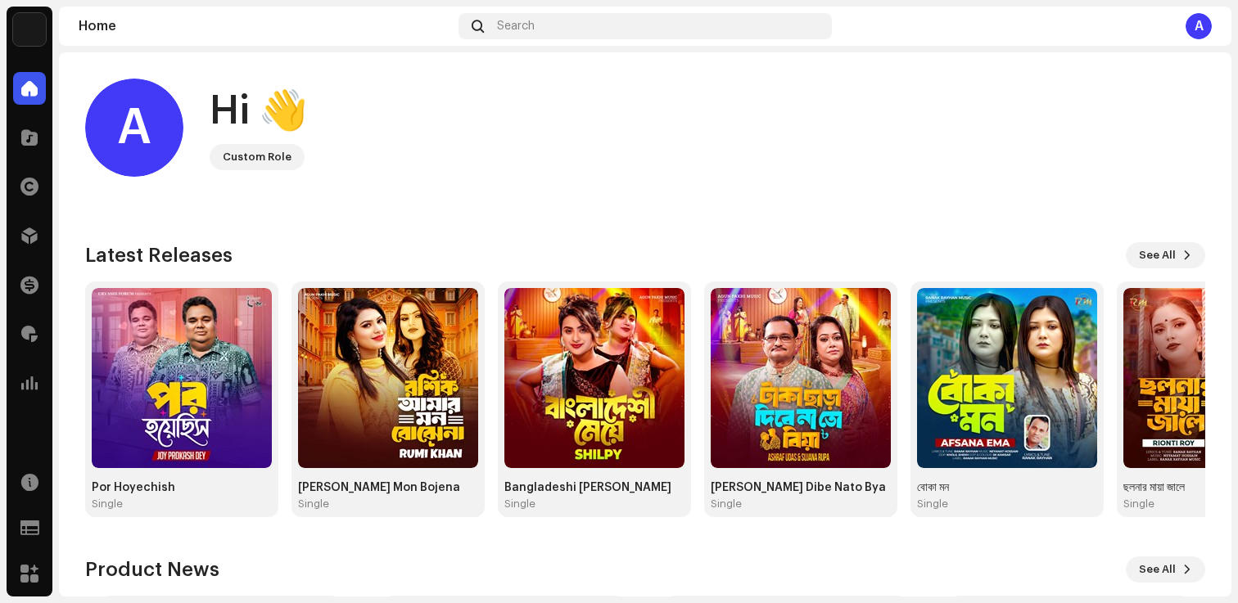 This screenshot has width=1238, height=603. Describe the element at coordinates (594, 378) in the screenshot. I see `img: b3ec92bd-a196-4caa-b944-9cd94df64666` at that location.